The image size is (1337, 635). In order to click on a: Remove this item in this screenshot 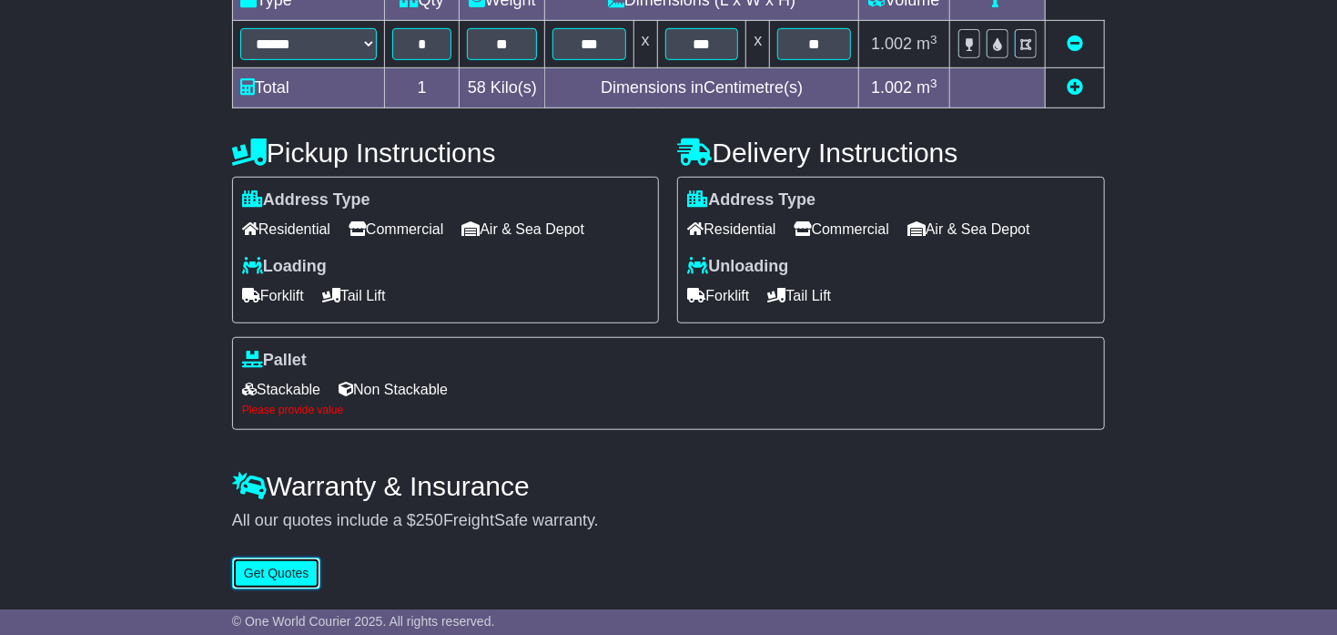, I will do `click(1075, 44)`.